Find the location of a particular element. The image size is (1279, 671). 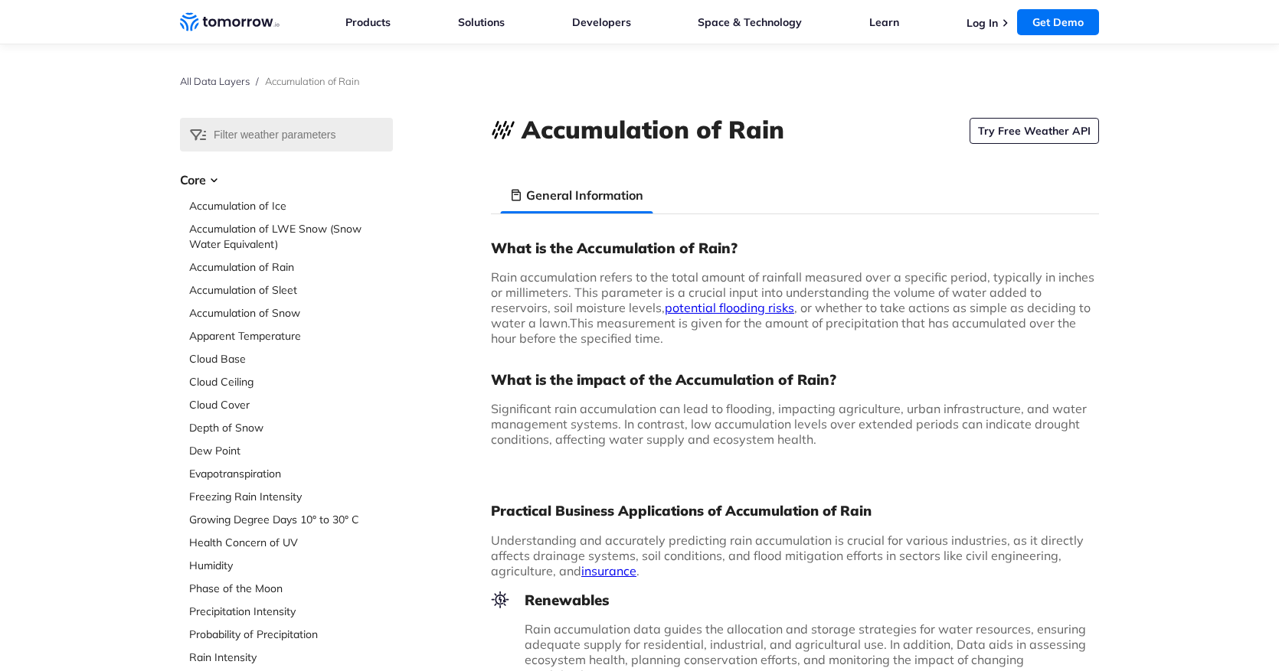

a: Space & Technology is located at coordinates (750, 22).